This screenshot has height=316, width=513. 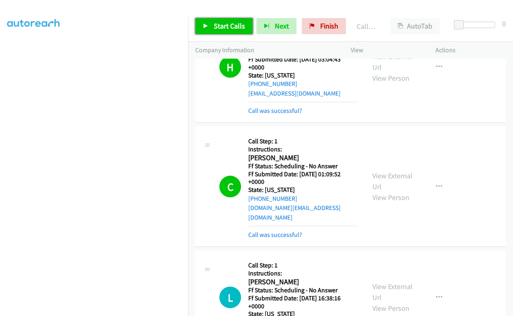 What do you see at coordinates (324, 26) in the screenshot?
I see `a: Finish` at bounding box center [324, 26].